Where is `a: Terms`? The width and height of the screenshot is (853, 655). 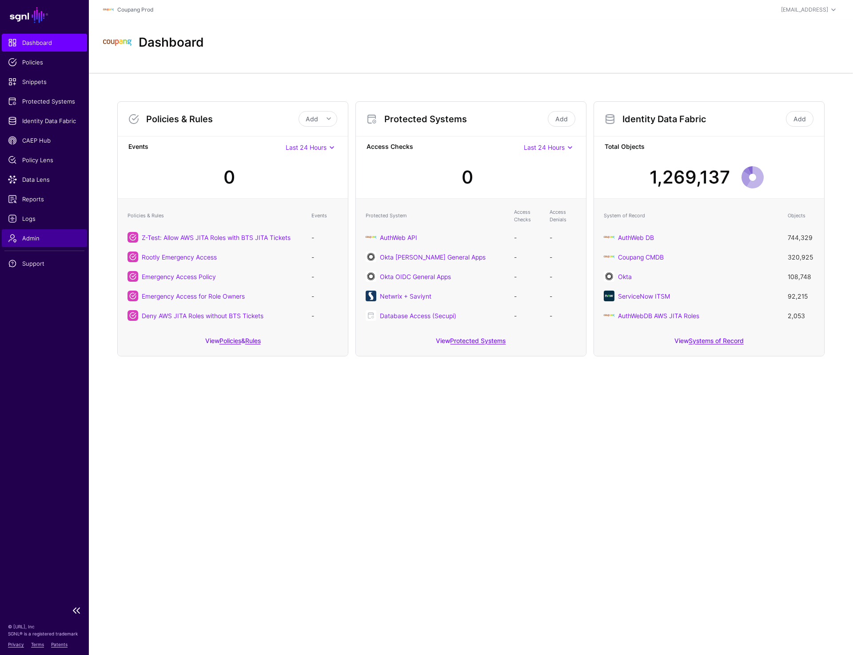 a: Terms is located at coordinates (37, 644).